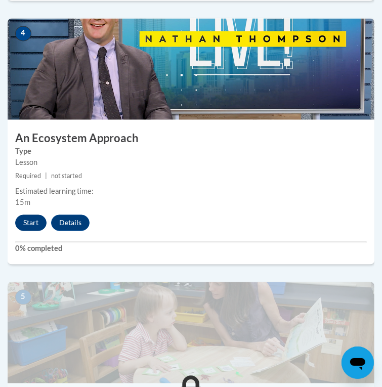 The height and width of the screenshot is (387, 382). I want to click on div: Lesson, so click(191, 162).